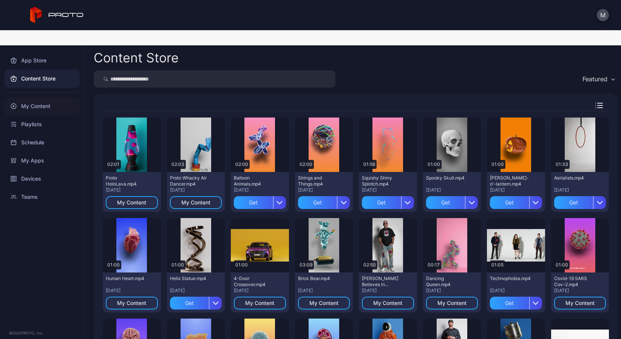 This screenshot has height=339, width=621. Describe the element at coordinates (447, 178) in the screenshot. I see `div: Spooky Skull.mp4` at that location.